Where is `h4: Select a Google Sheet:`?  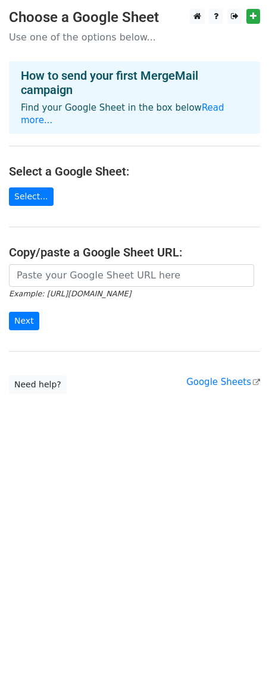 h4: Select a Google Sheet: is located at coordinates (134, 171).